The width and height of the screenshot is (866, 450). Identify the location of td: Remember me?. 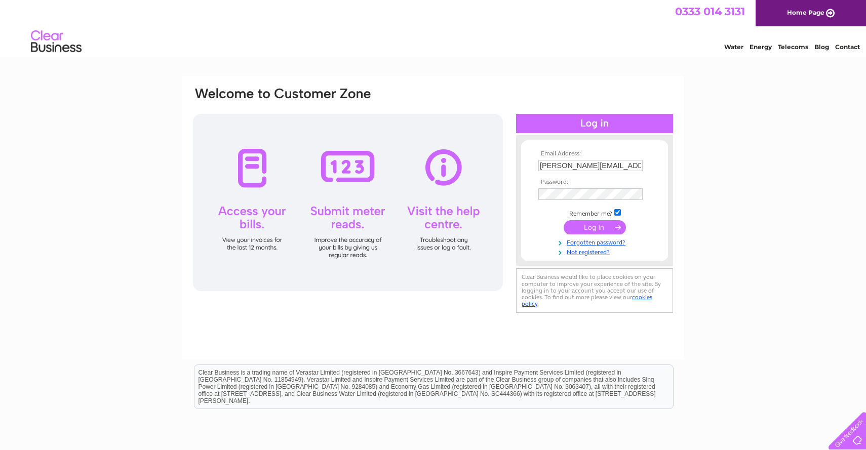
(594, 213).